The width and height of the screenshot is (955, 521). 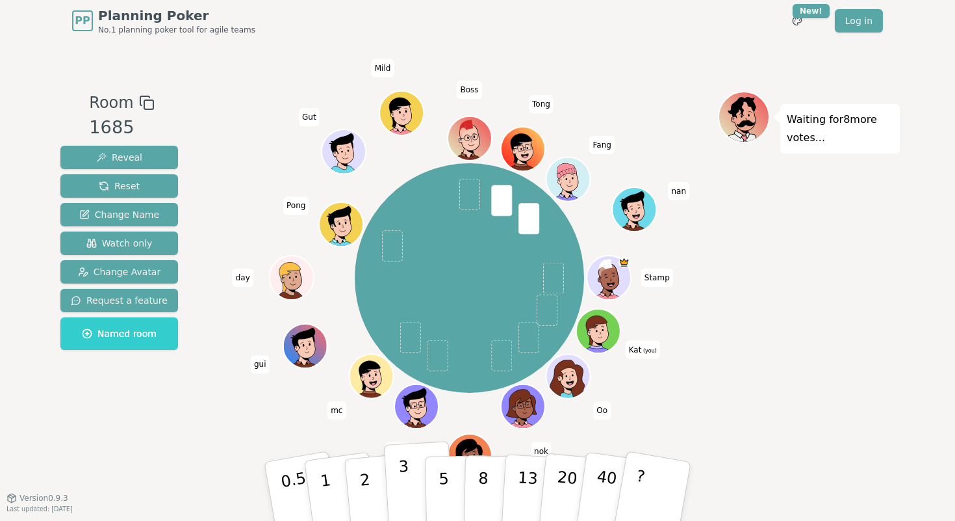 I want to click on button: New!, so click(x=798, y=21).